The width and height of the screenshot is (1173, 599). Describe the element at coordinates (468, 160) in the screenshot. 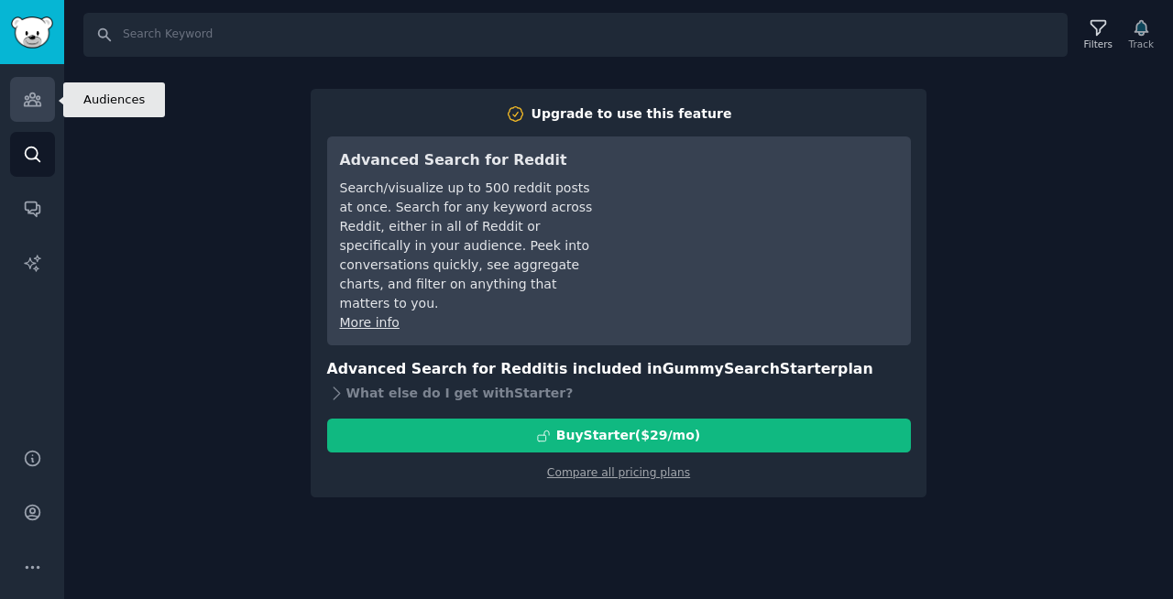

I see `h3: Advanced Search for Reddit` at that location.